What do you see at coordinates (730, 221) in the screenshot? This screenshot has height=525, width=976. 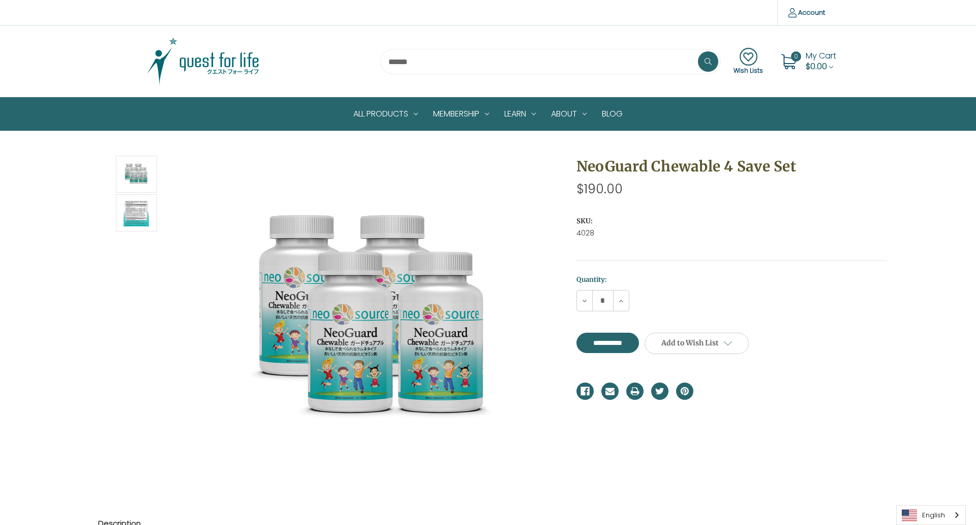 I see `dt: SKU:` at bounding box center [730, 221].